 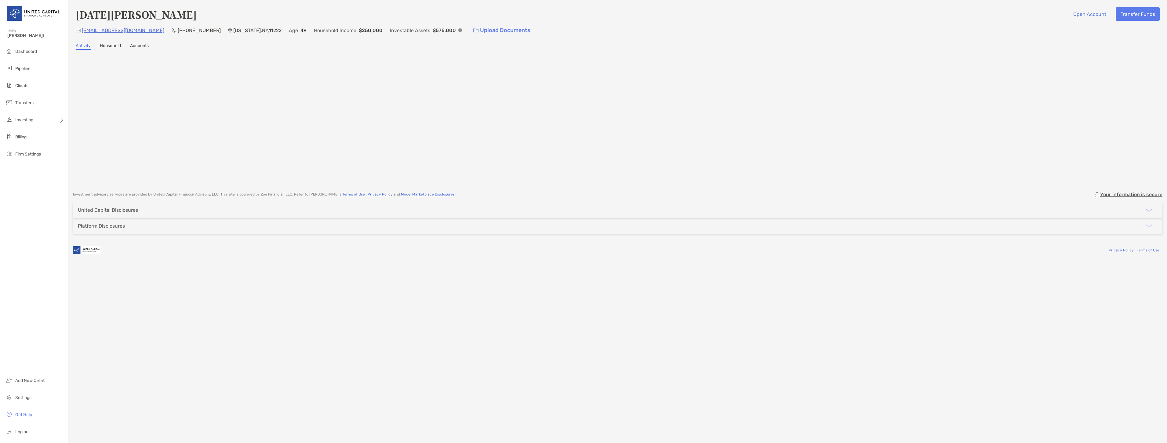 What do you see at coordinates (34, 13) in the screenshot?
I see `img: United Capital Logo` at bounding box center [34, 13].